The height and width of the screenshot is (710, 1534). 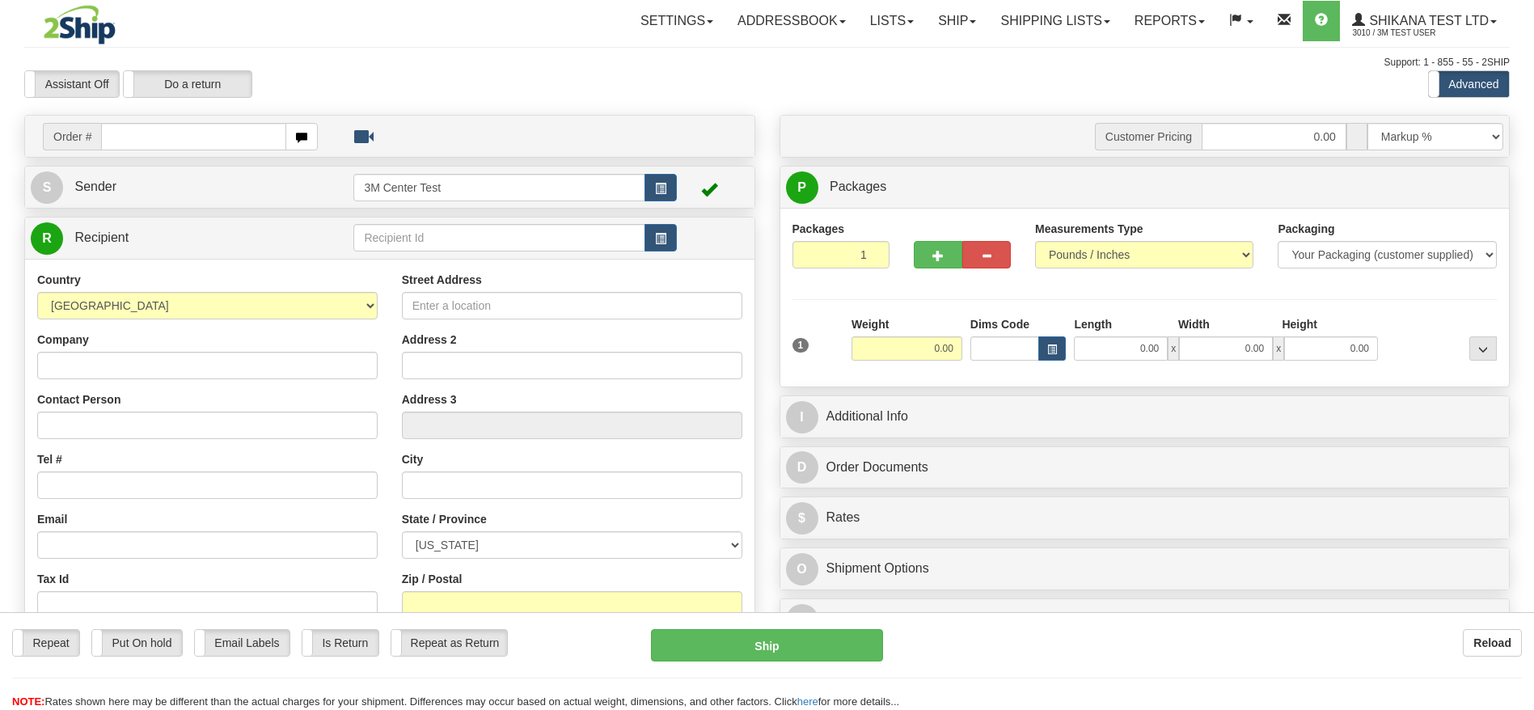 What do you see at coordinates (442, 280) in the screenshot?
I see `label: Street Address` at bounding box center [442, 280].